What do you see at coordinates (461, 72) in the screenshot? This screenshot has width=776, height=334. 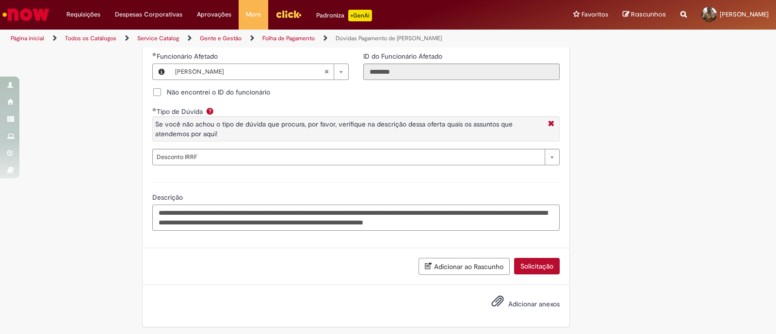 I see `input: ID do Funcionário Afetado` at bounding box center [461, 72].